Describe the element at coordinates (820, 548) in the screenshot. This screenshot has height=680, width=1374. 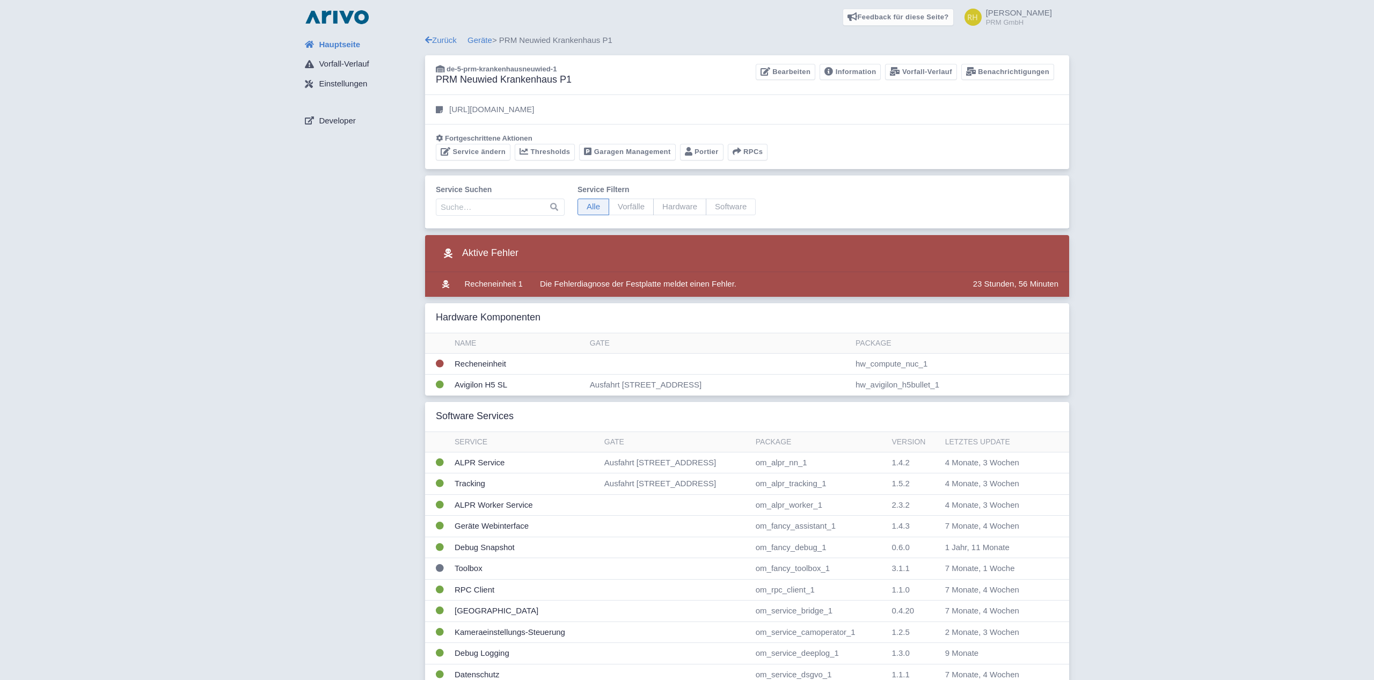
I see `td: om_fancy_debug_1` at that location.